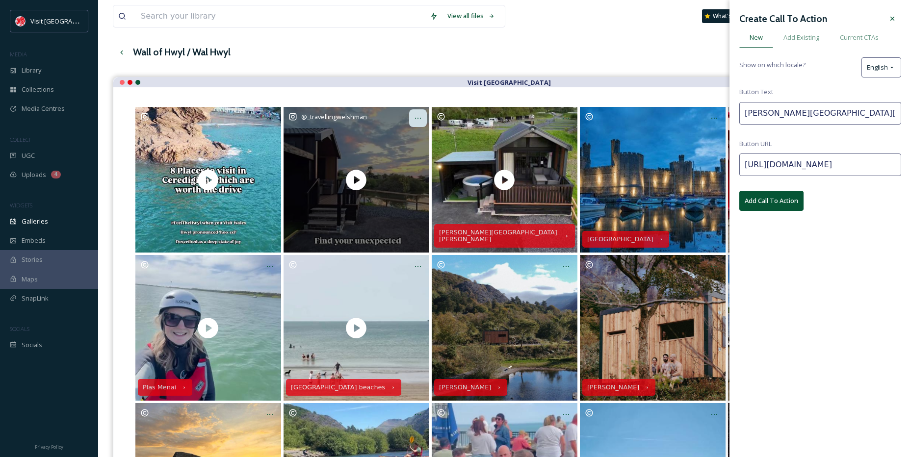 The image size is (911, 457). What do you see at coordinates (801, 37) in the screenshot?
I see `span: Add Existing` at bounding box center [801, 37].